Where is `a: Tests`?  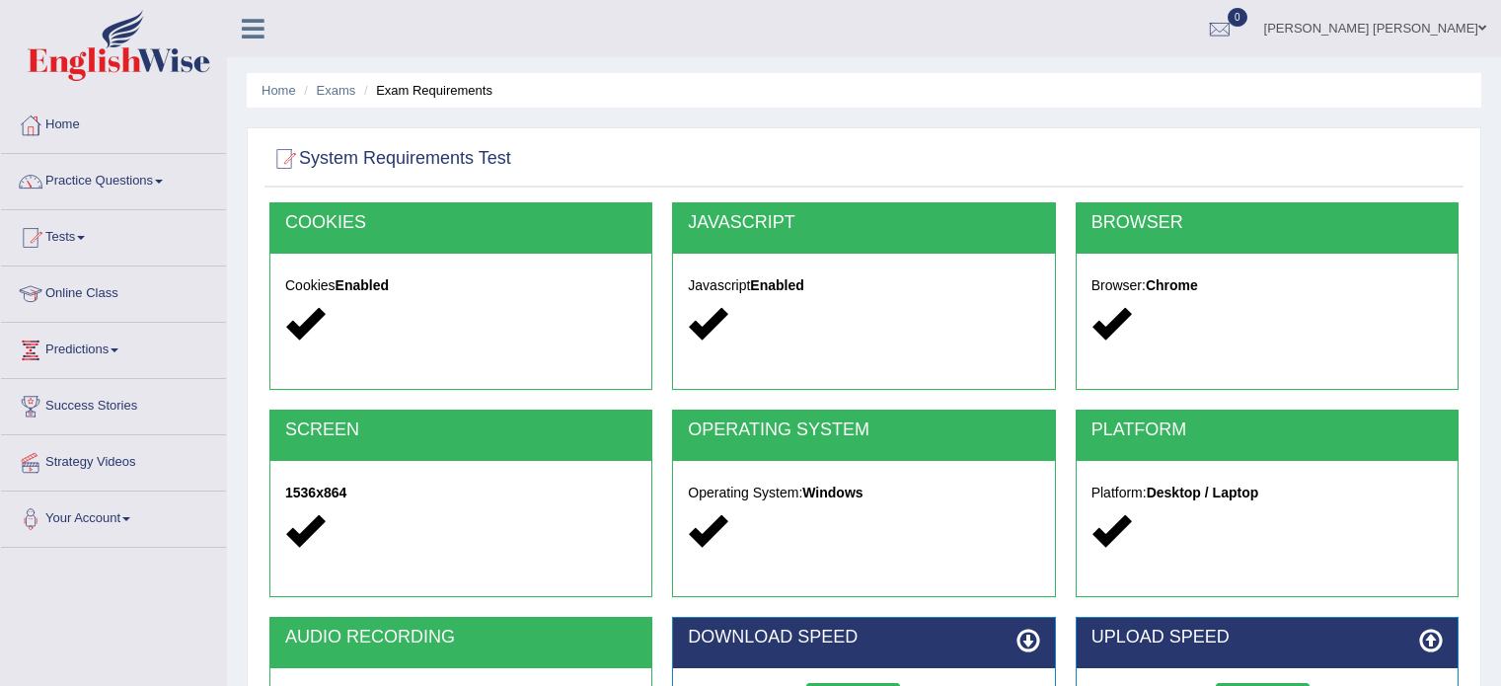 a: Tests is located at coordinates (113, 235).